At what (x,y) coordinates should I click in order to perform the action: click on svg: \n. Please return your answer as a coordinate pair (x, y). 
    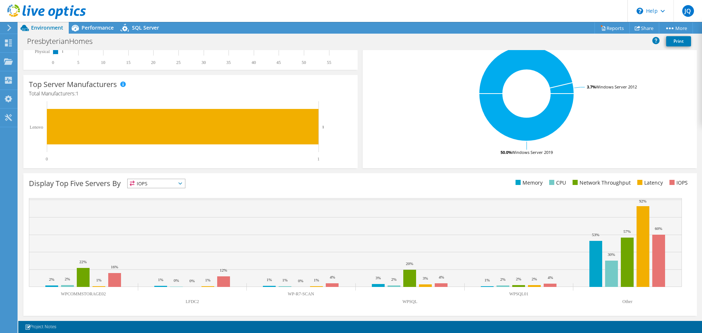
    Looking at the image, I should click on (640, 11).